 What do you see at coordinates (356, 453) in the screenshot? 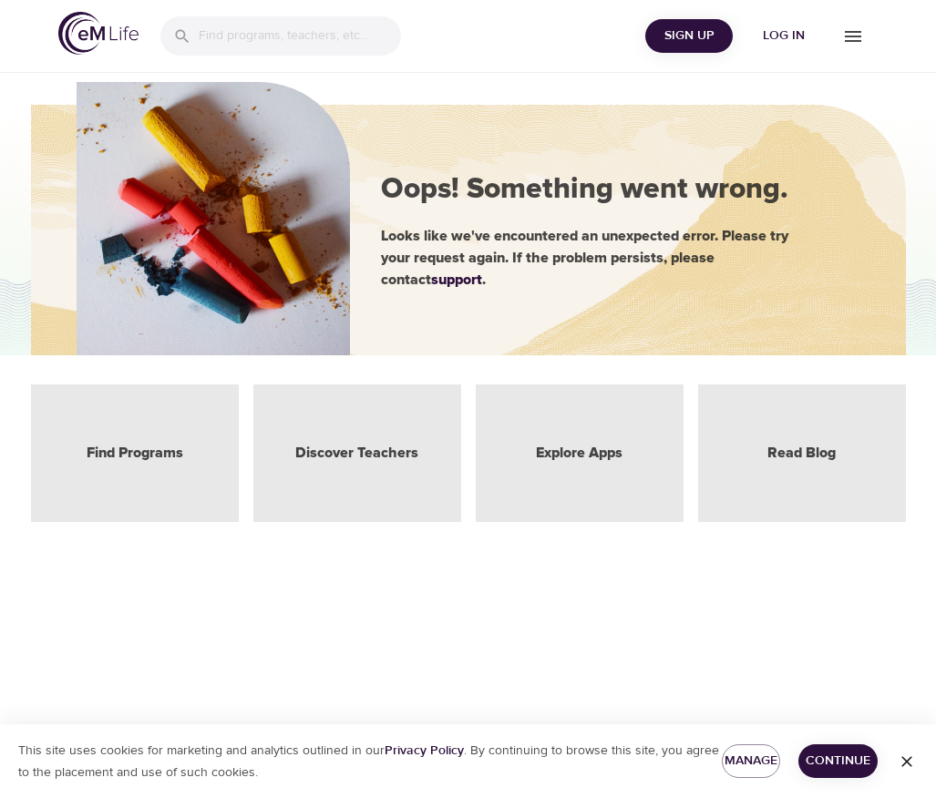
I see `a: Discover Teachers` at bounding box center [356, 453].